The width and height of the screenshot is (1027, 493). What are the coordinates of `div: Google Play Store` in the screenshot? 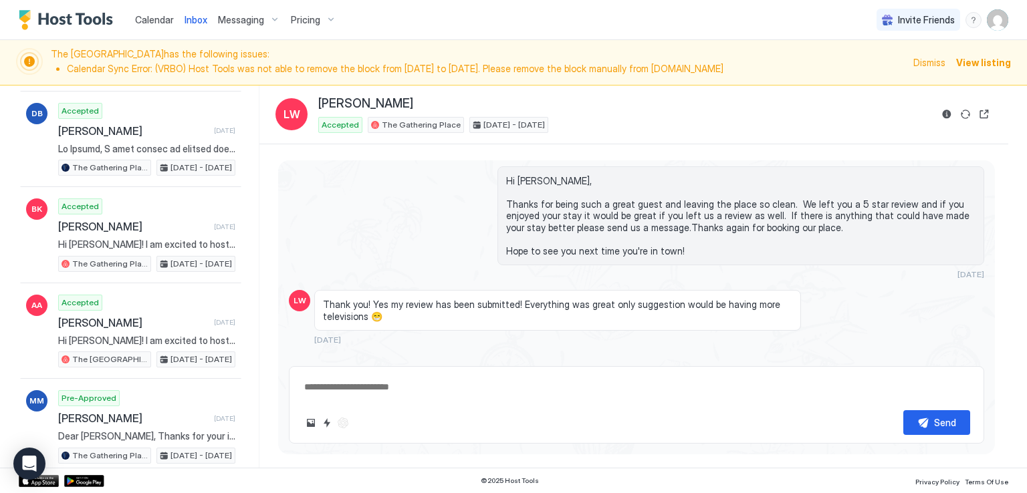 It's located at (84, 481).